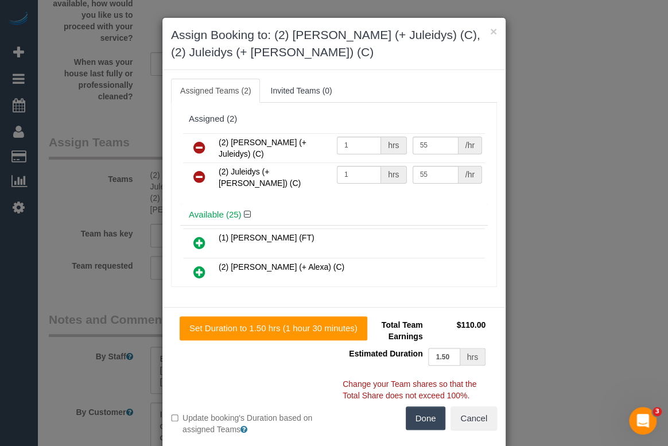 This screenshot has width=668, height=446. What do you see at coordinates (457, 331) in the screenshot?
I see `td: $110.00` at bounding box center [457, 331].